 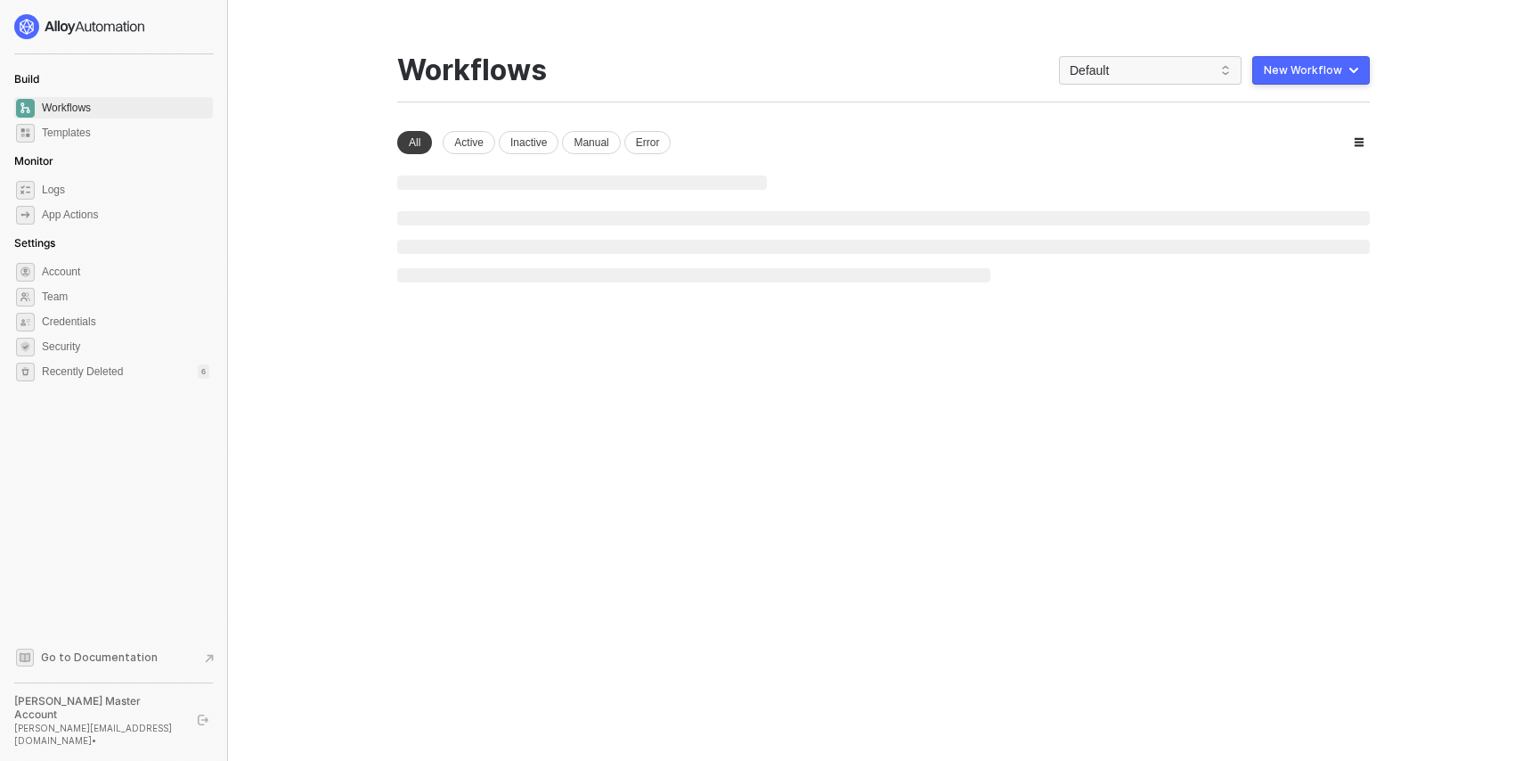 What do you see at coordinates (203, 371) in the screenshot?
I see `div: 6` at bounding box center [203, 371].